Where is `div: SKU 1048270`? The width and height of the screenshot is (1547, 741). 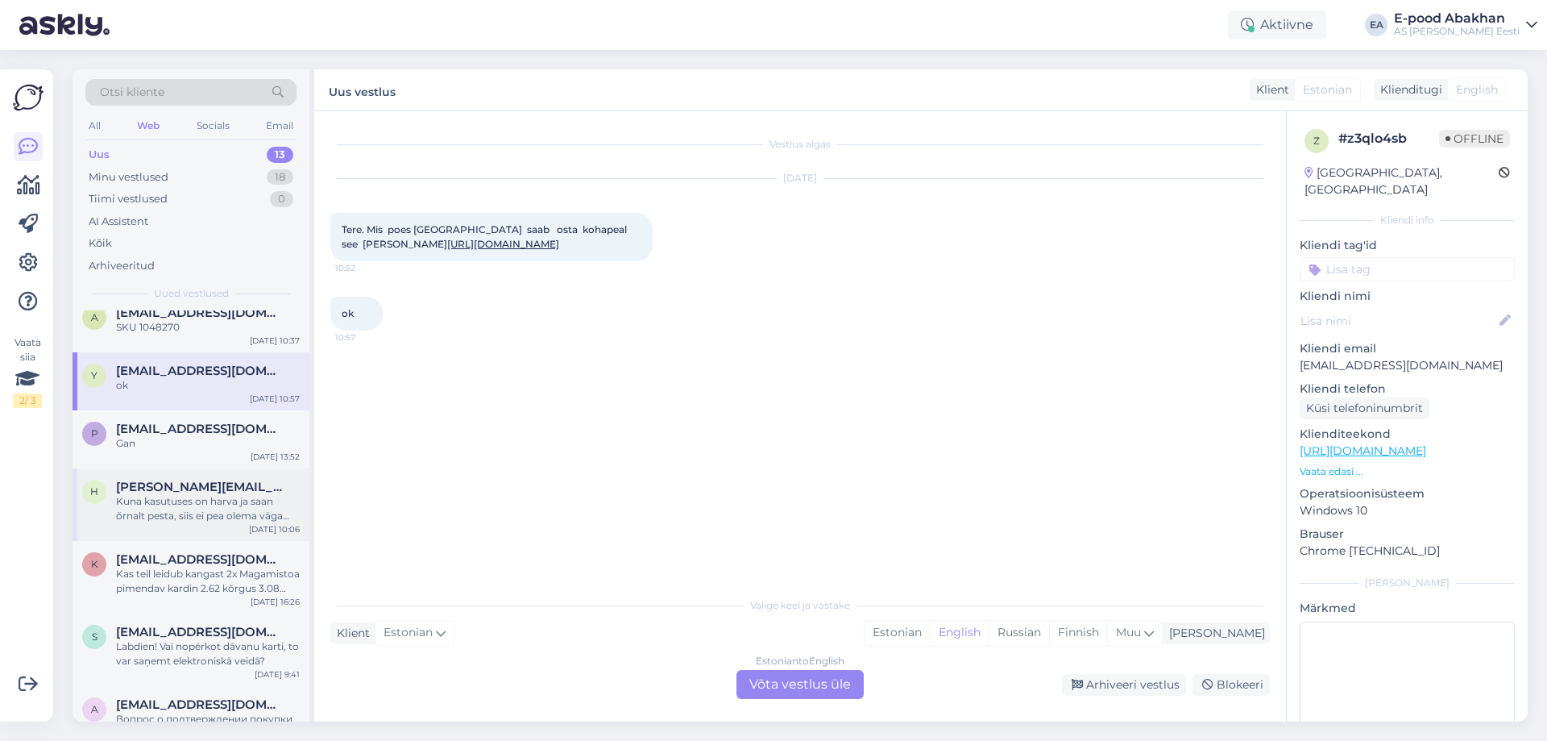
div: SKU 1048270 is located at coordinates (208, 327).